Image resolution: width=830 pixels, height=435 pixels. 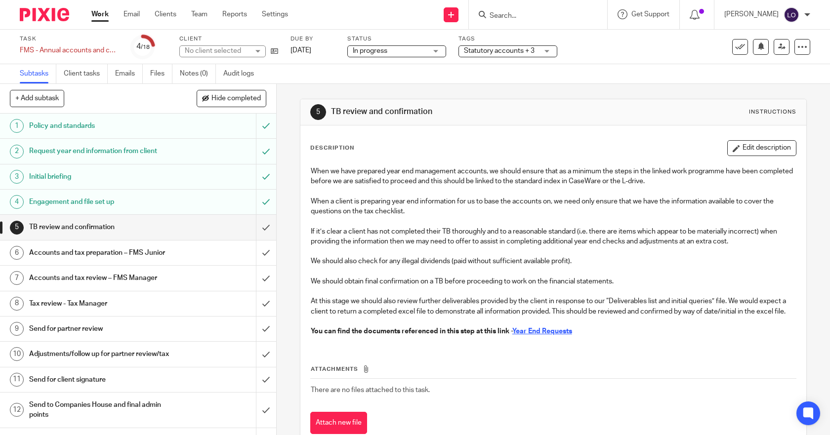 What do you see at coordinates (334, 369) in the screenshot?
I see `span: Attachments` at bounding box center [334, 369].